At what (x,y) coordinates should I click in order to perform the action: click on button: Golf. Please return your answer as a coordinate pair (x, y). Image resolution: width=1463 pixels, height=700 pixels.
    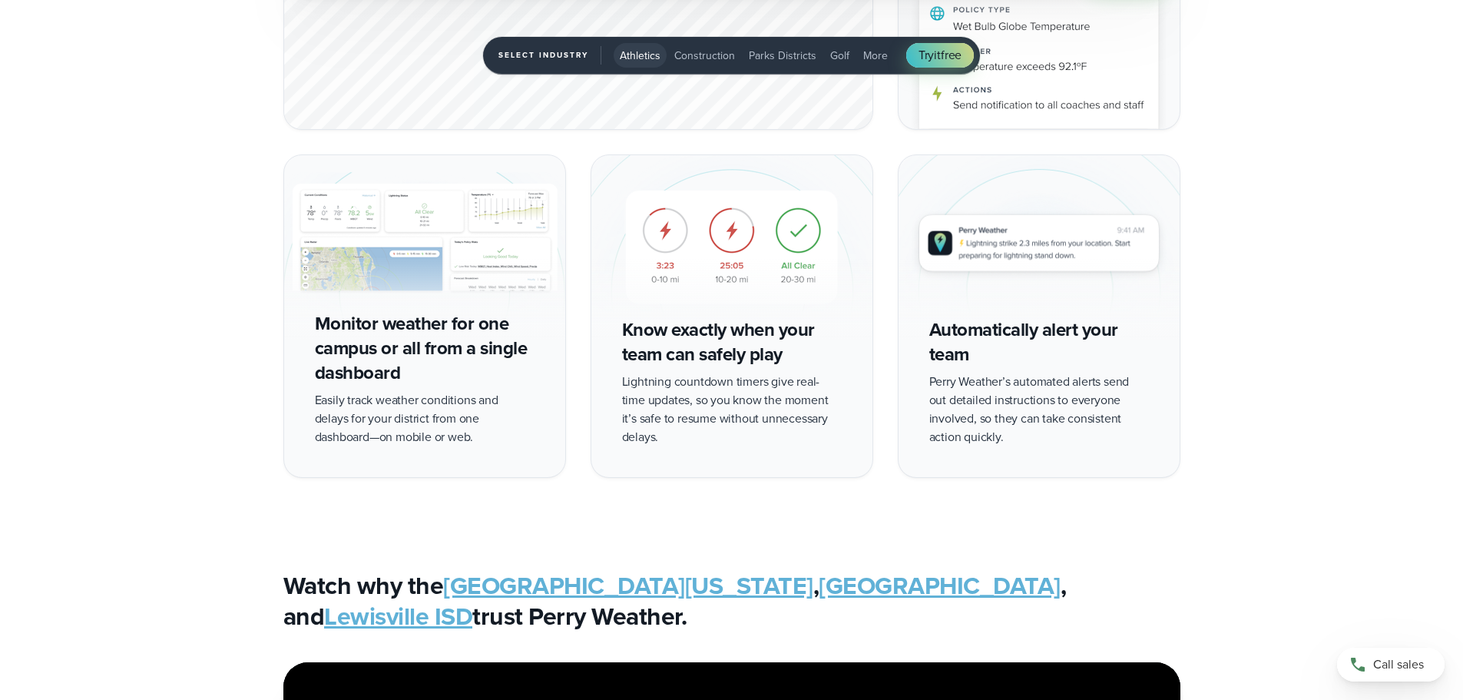
    Looking at the image, I should click on (839, 55).